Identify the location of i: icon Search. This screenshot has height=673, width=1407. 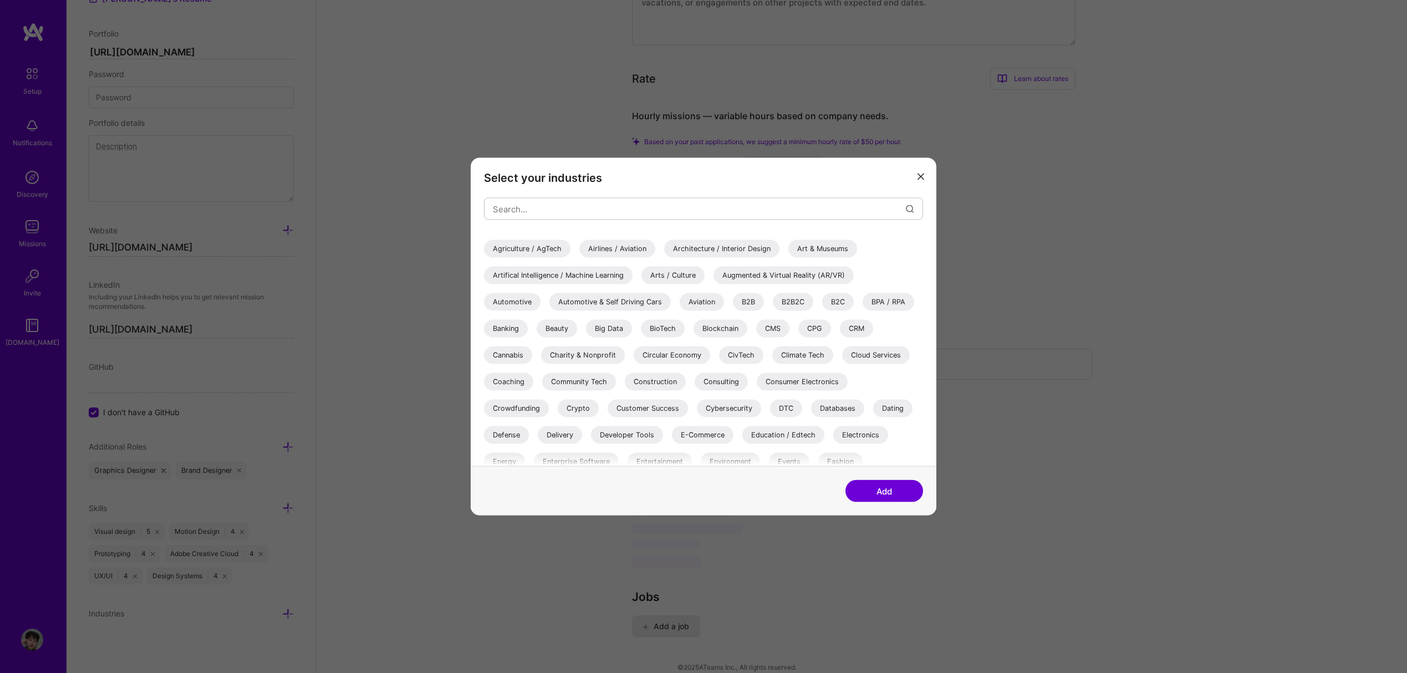
(910, 208).